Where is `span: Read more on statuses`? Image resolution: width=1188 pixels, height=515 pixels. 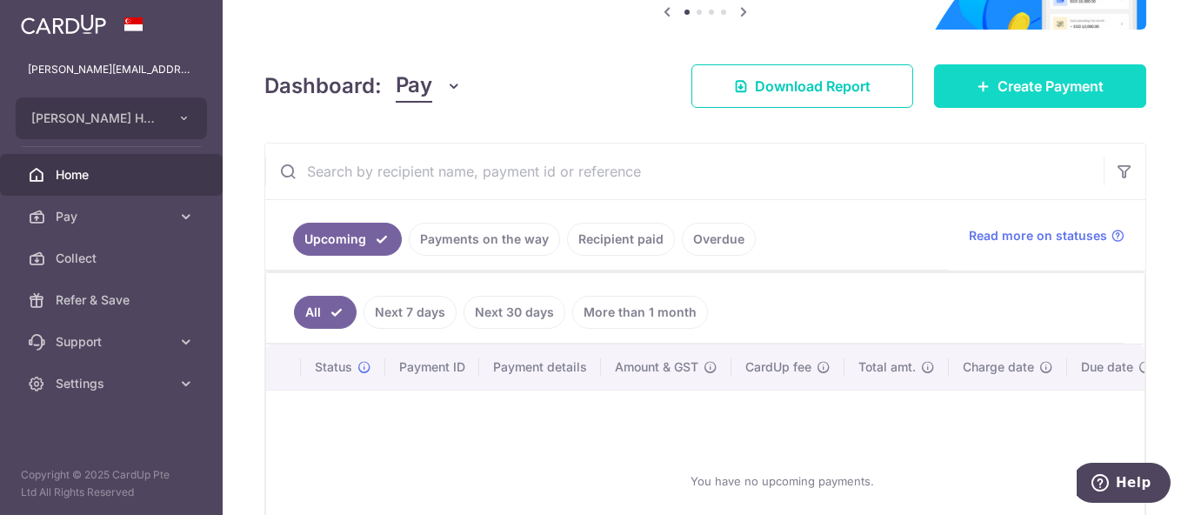 span: Read more on statuses is located at coordinates (1038, 236).